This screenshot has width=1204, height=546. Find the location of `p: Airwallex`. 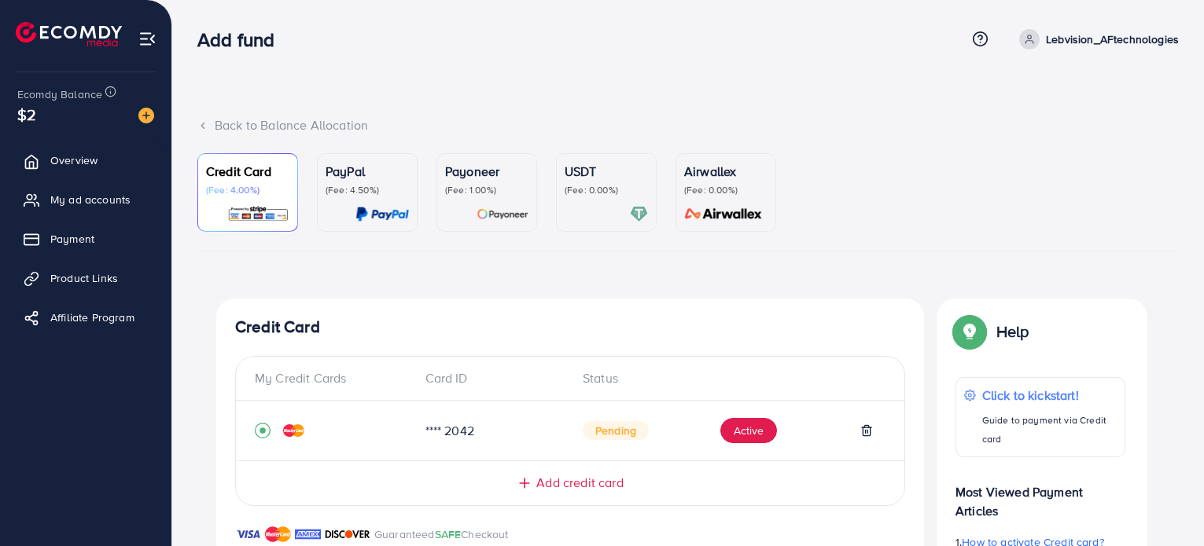

p: Airwallex is located at coordinates (726, 171).